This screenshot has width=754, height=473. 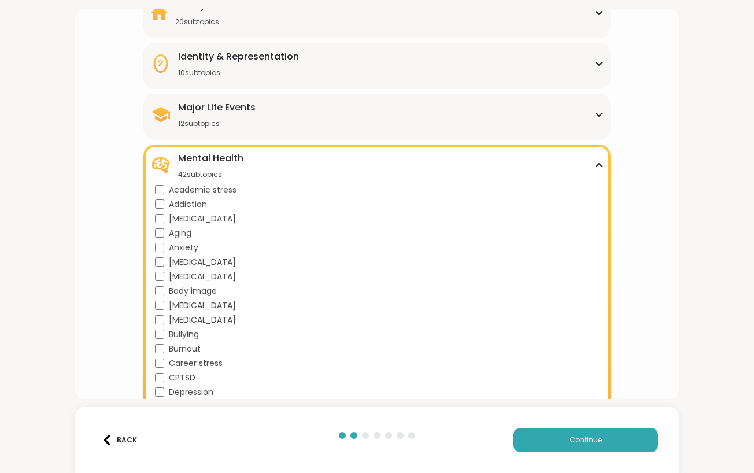 I want to click on div: 12 subtopics, so click(x=217, y=124).